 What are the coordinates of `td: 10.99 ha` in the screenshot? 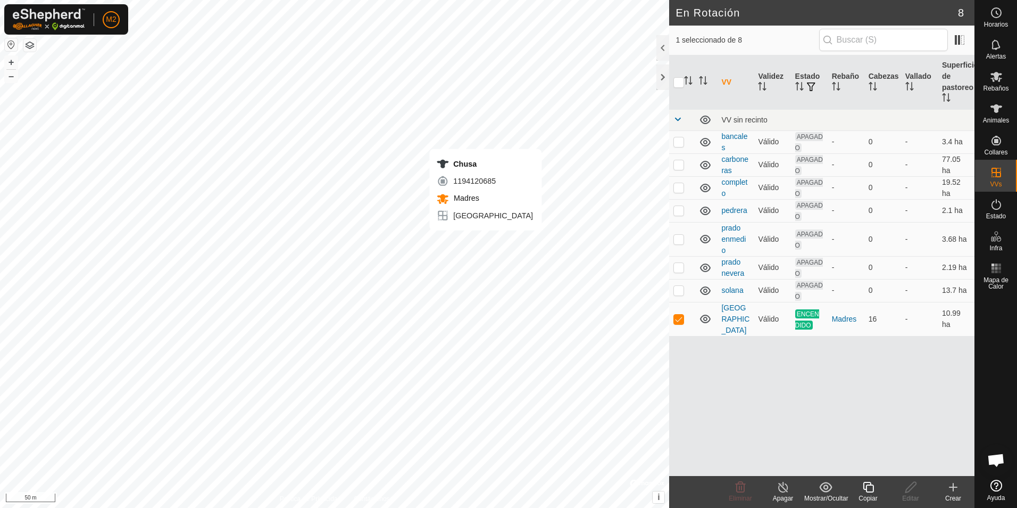 It's located at (956, 319).